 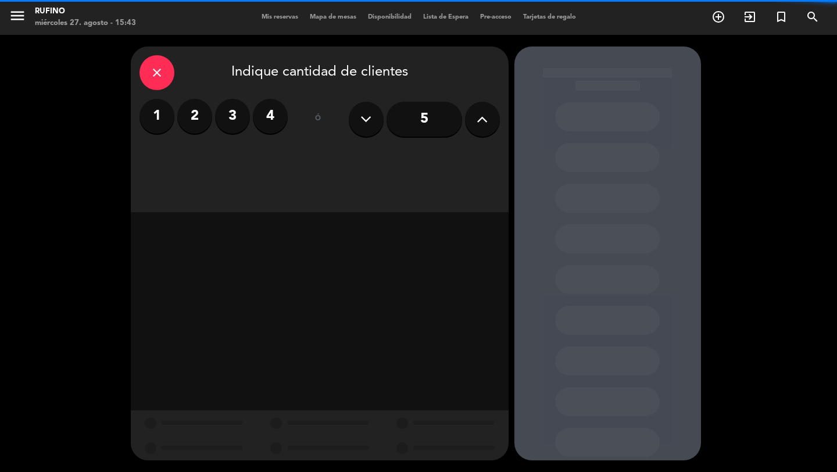 What do you see at coordinates (195, 116) in the screenshot?
I see `label: 2` at bounding box center [195, 116].